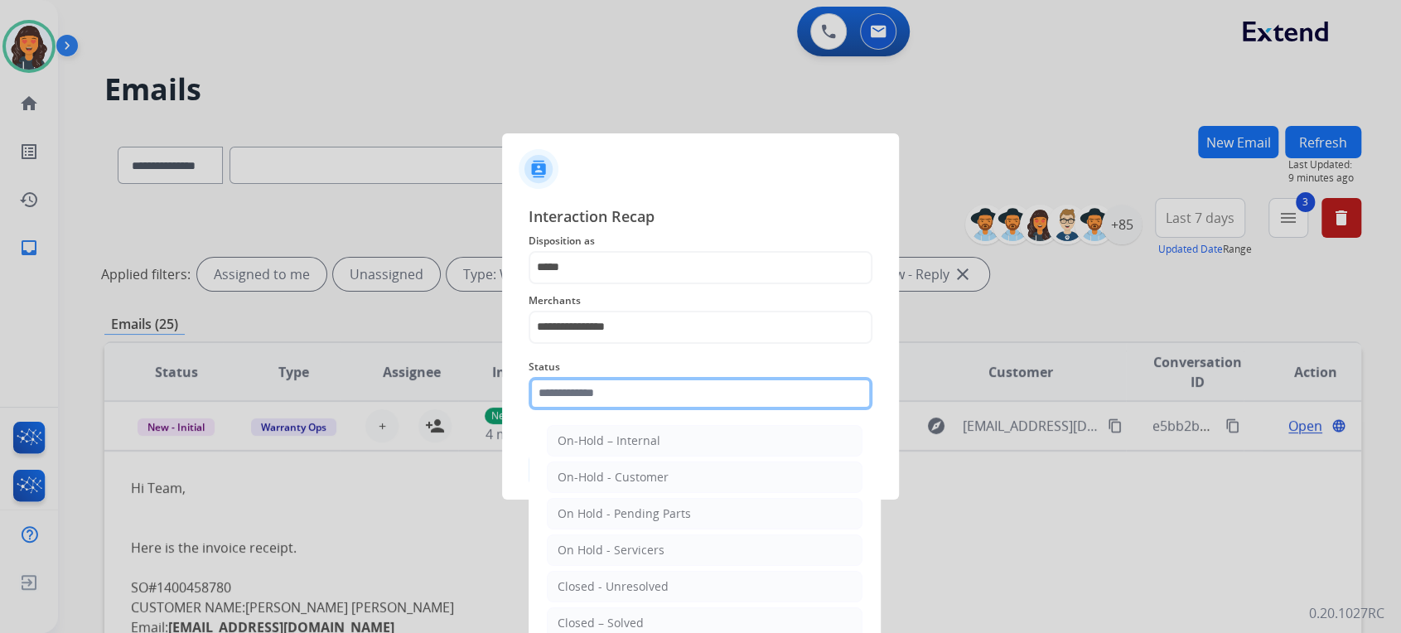 The width and height of the screenshot is (1401, 633). Describe the element at coordinates (700, 241) in the screenshot. I see `span: Disposition as` at that location.